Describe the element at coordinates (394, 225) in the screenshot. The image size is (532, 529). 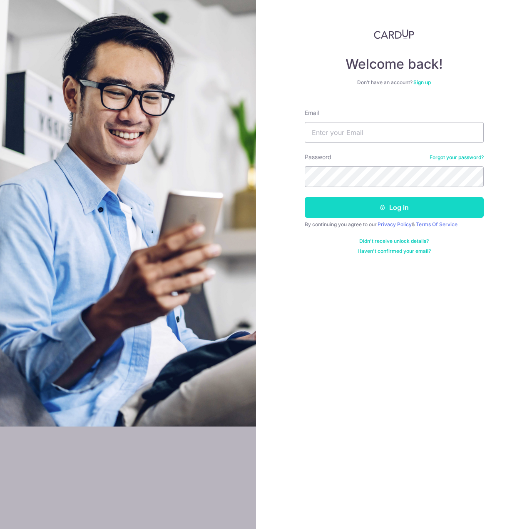
I see `div: By continuing you agree to our &` at that location.